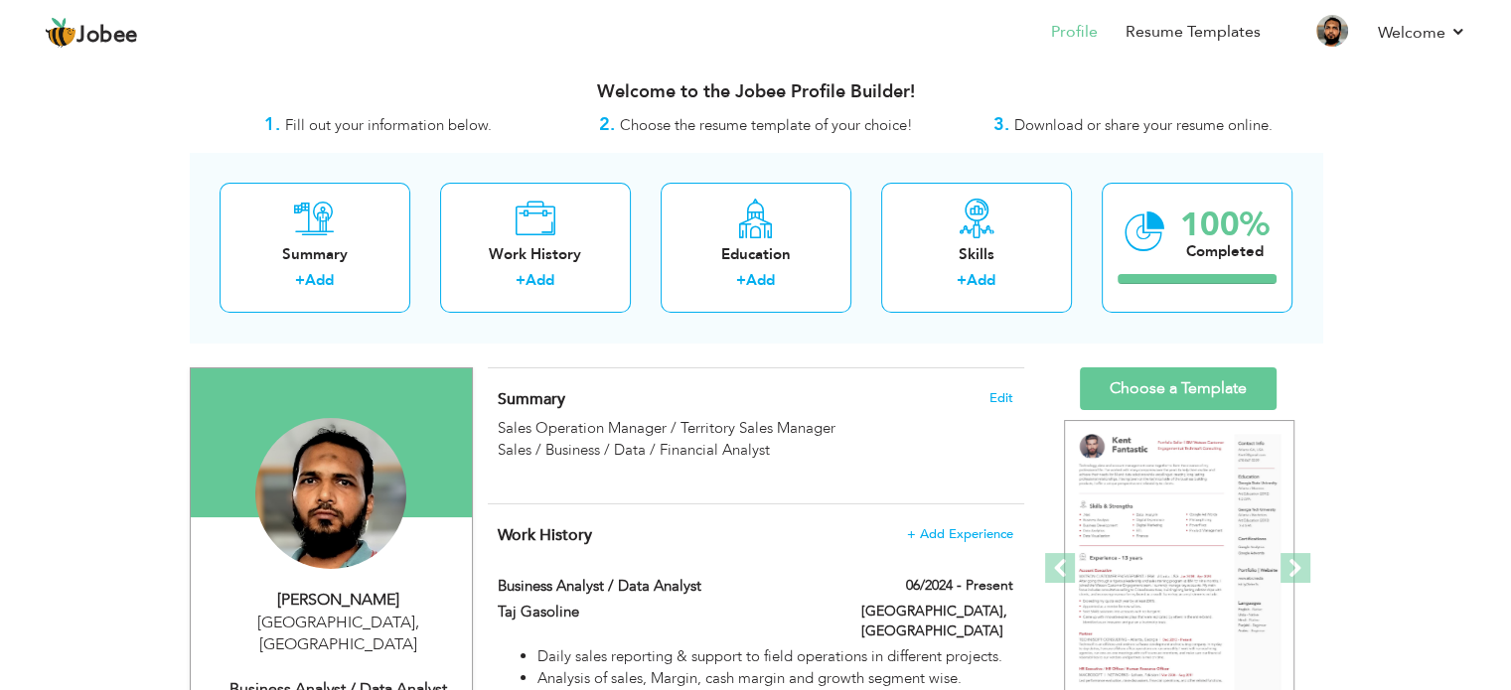 This screenshot has height=690, width=1511. Describe the element at coordinates (756, 92) in the screenshot. I see `h3: Welcome to the Jobee Profile Builder!` at that location.